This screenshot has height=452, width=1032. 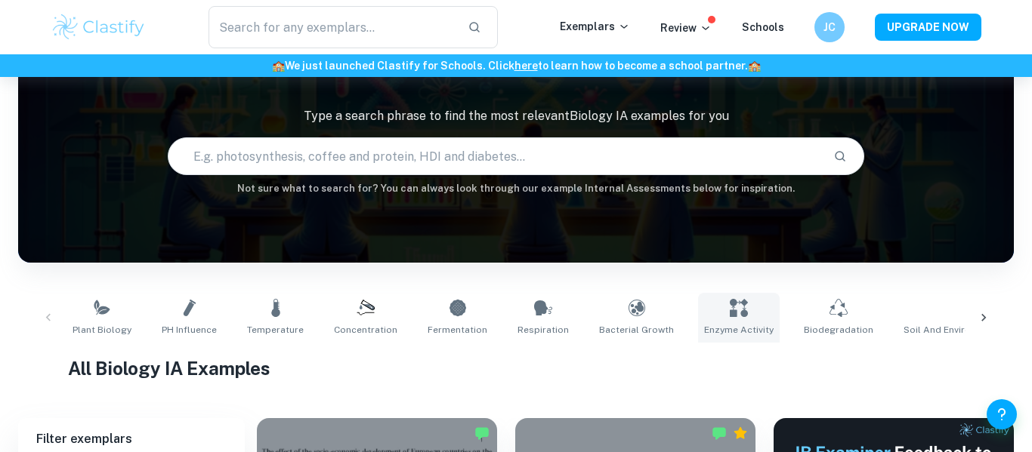 What do you see at coordinates (928, 27) in the screenshot?
I see `button: UPGRADE NOW` at bounding box center [928, 27].